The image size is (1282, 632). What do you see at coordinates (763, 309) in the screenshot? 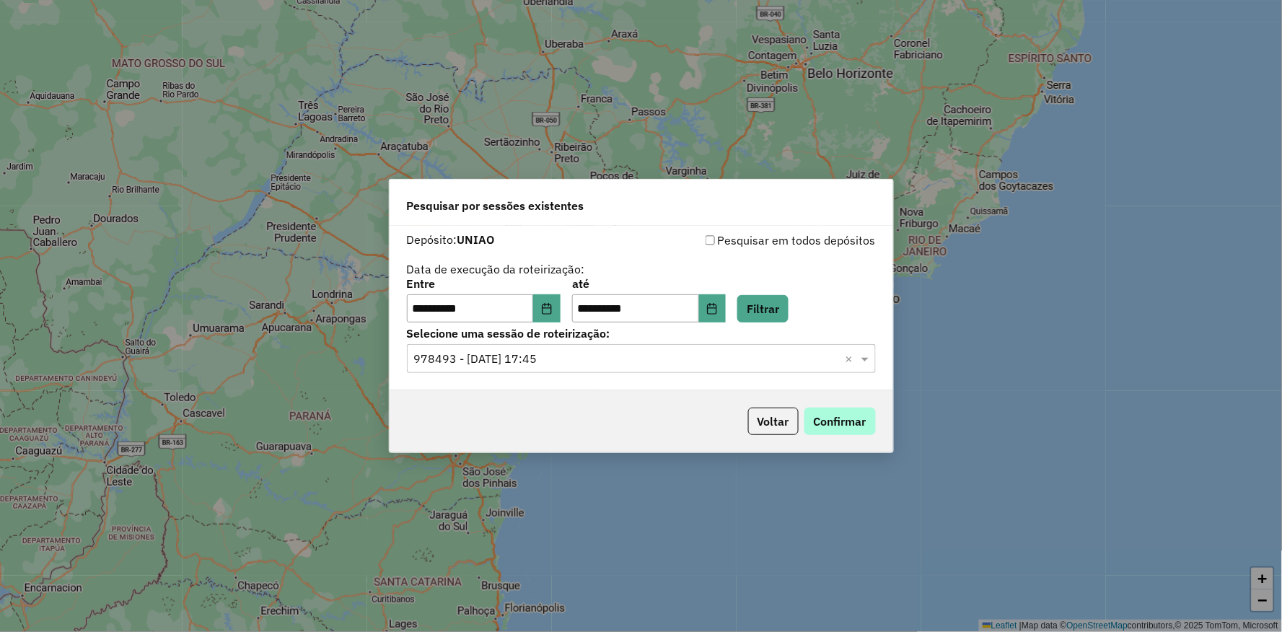
I see `button: Filtrar` at bounding box center [763, 309].